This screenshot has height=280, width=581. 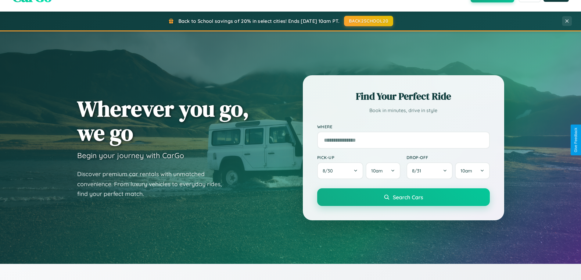 I want to click on button: Search Cars, so click(x=404, y=197).